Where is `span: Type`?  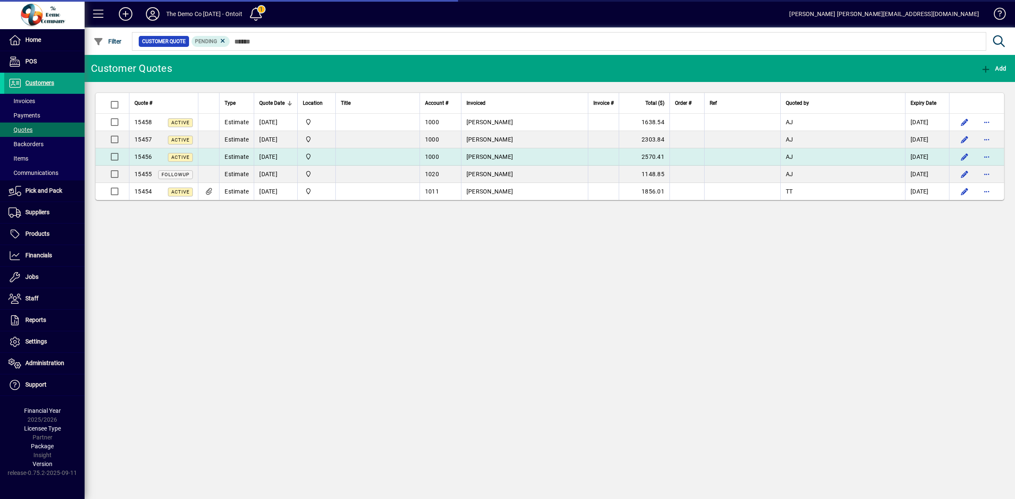
span: Type is located at coordinates (230, 103).